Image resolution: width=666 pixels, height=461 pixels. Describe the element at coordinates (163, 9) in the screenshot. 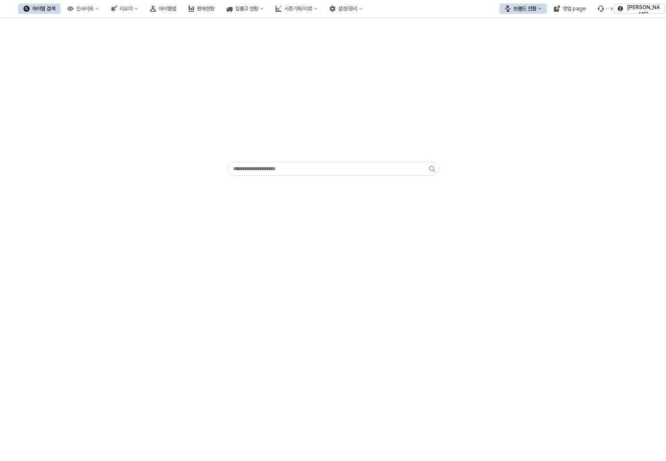

I see `button: 아이템맵` at that location.